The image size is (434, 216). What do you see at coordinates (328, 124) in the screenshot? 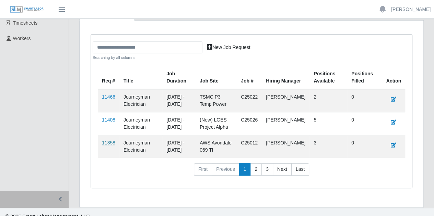
I see `td: 5` at bounding box center [328, 124].